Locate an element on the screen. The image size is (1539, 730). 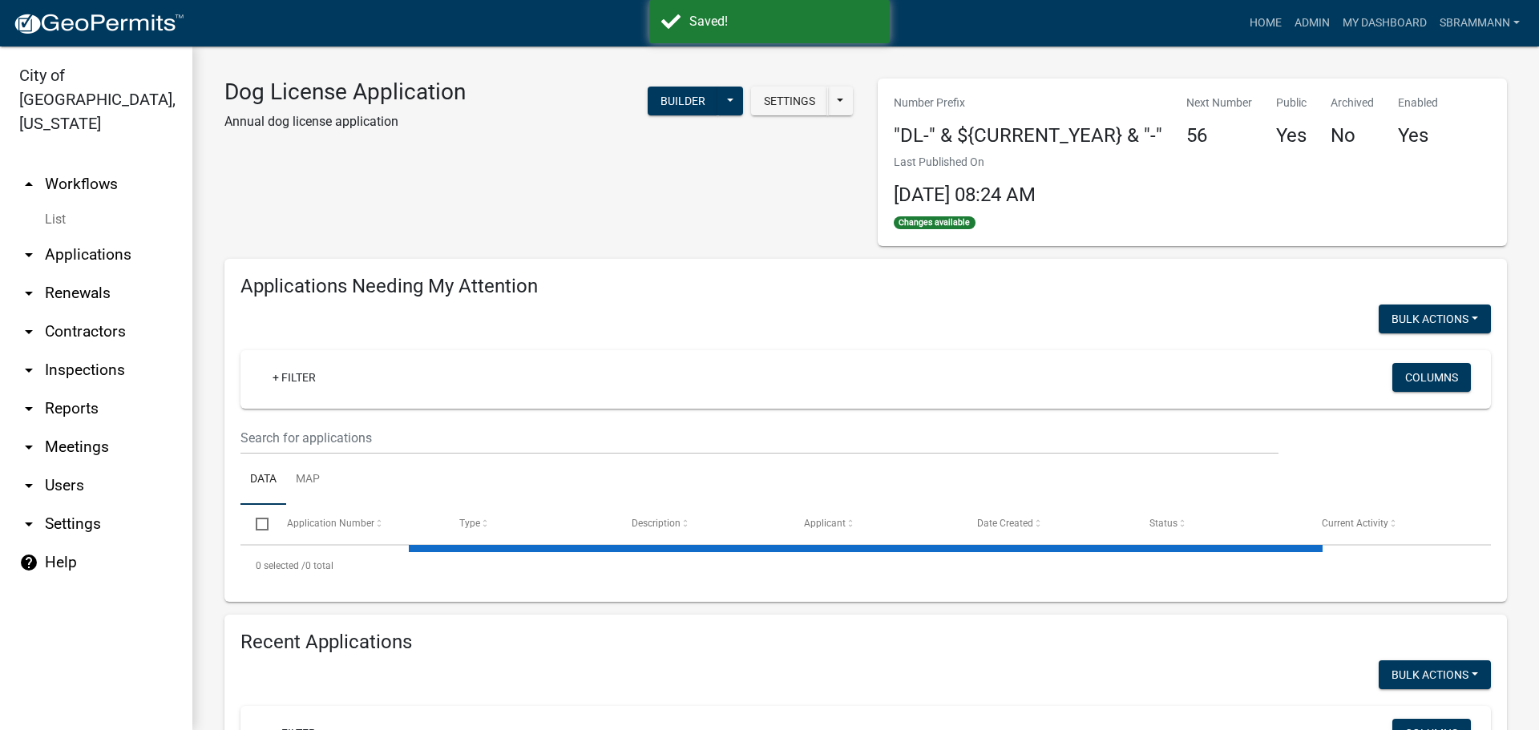
h4: 56 is located at coordinates (1219, 135).